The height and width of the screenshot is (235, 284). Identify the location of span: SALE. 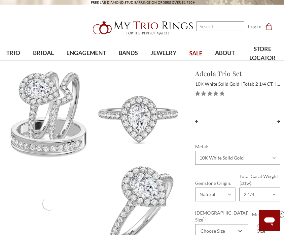
(196, 53).